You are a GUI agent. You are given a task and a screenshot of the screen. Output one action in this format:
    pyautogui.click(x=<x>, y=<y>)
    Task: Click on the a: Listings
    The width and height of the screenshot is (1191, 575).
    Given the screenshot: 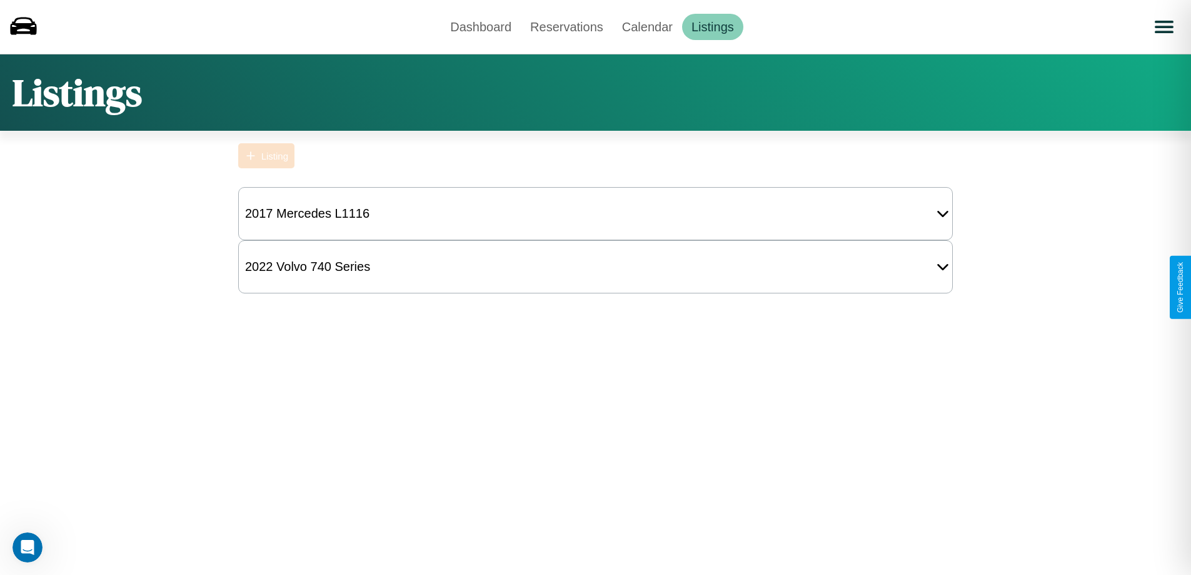 What is the action you would take?
    pyautogui.click(x=713, y=27)
    